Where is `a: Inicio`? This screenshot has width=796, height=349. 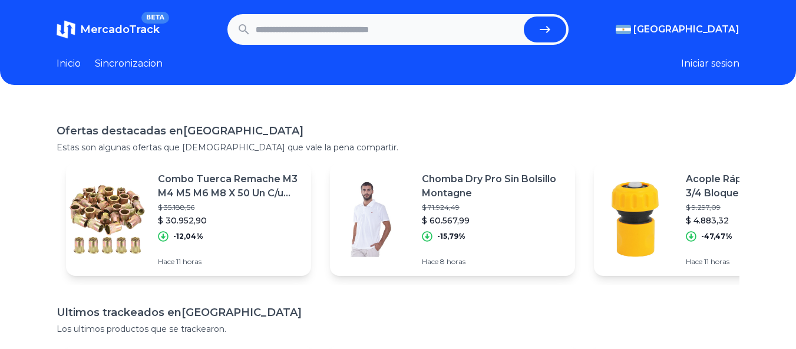 a: Inicio is located at coordinates (68, 64).